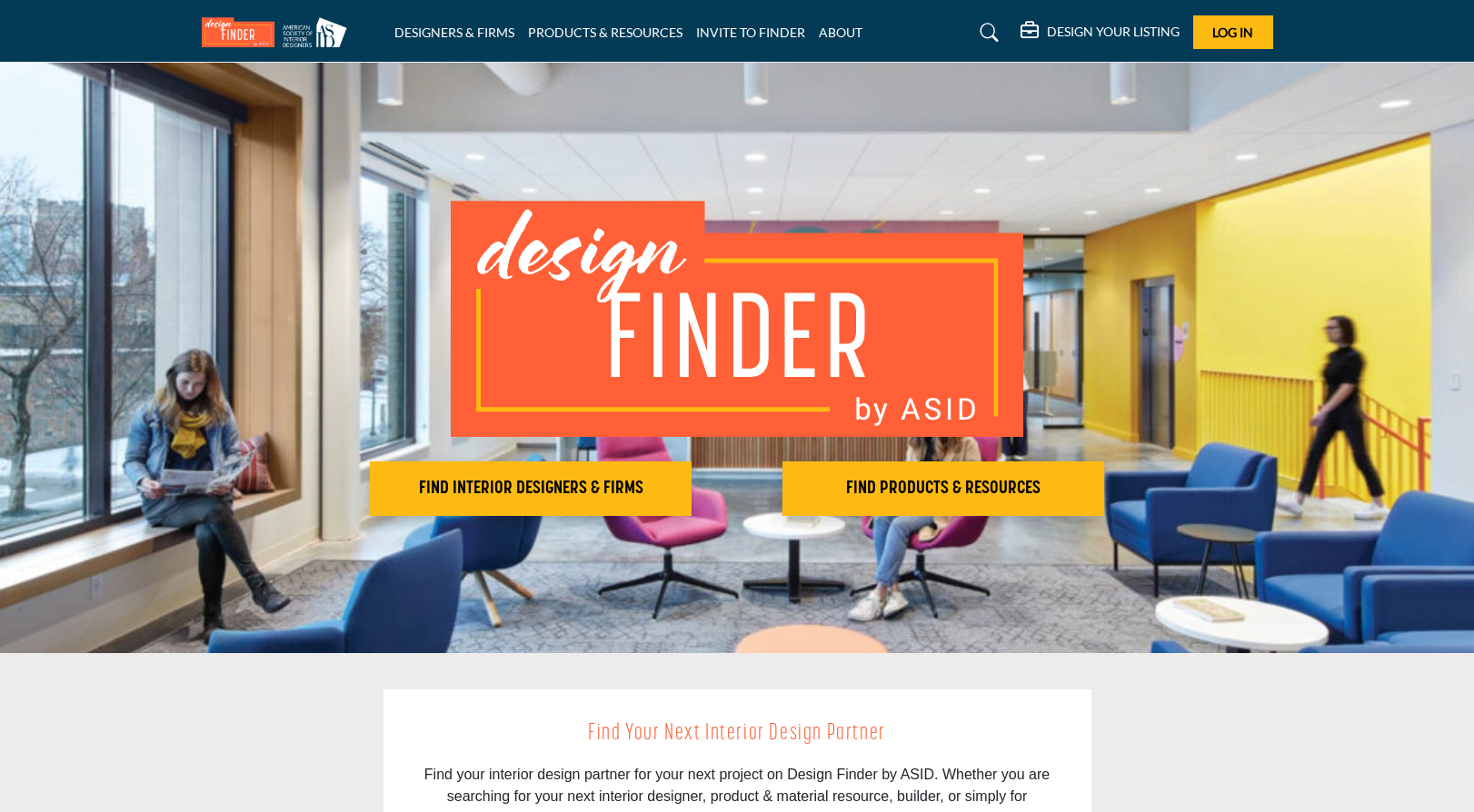 The height and width of the screenshot is (812, 1474). Describe the element at coordinates (1233, 32) in the screenshot. I see `button: Log In` at that location.